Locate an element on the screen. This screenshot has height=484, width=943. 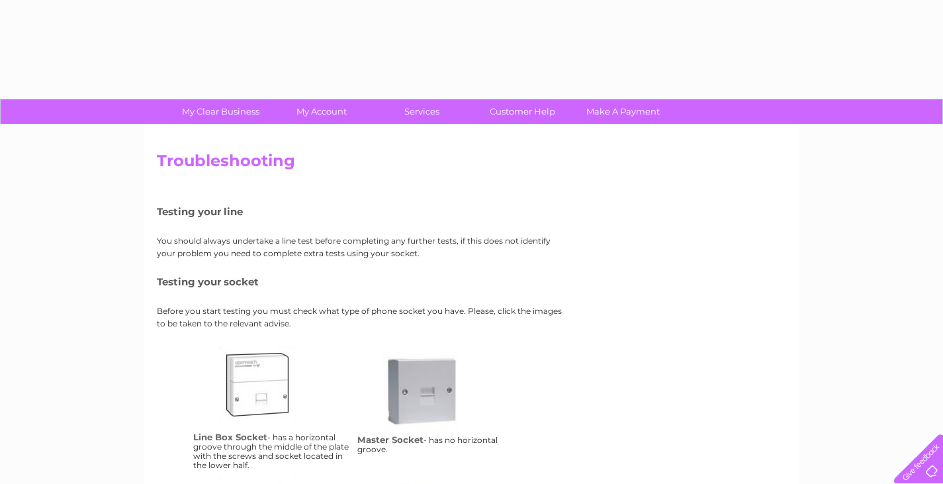
a: My Account is located at coordinates (321, 111).